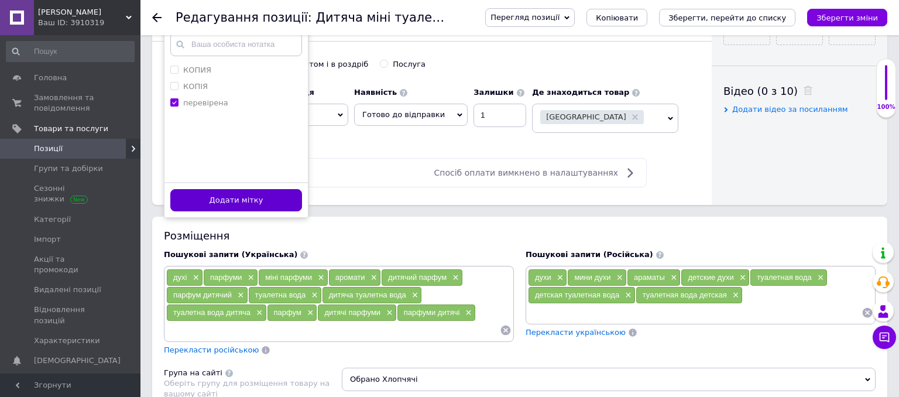 This screenshot has height=397, width=899. What do you see at coordinates (157, 18) in the screenshot?
I see `div: Повернутися назад` at bounding box center [157, 18].